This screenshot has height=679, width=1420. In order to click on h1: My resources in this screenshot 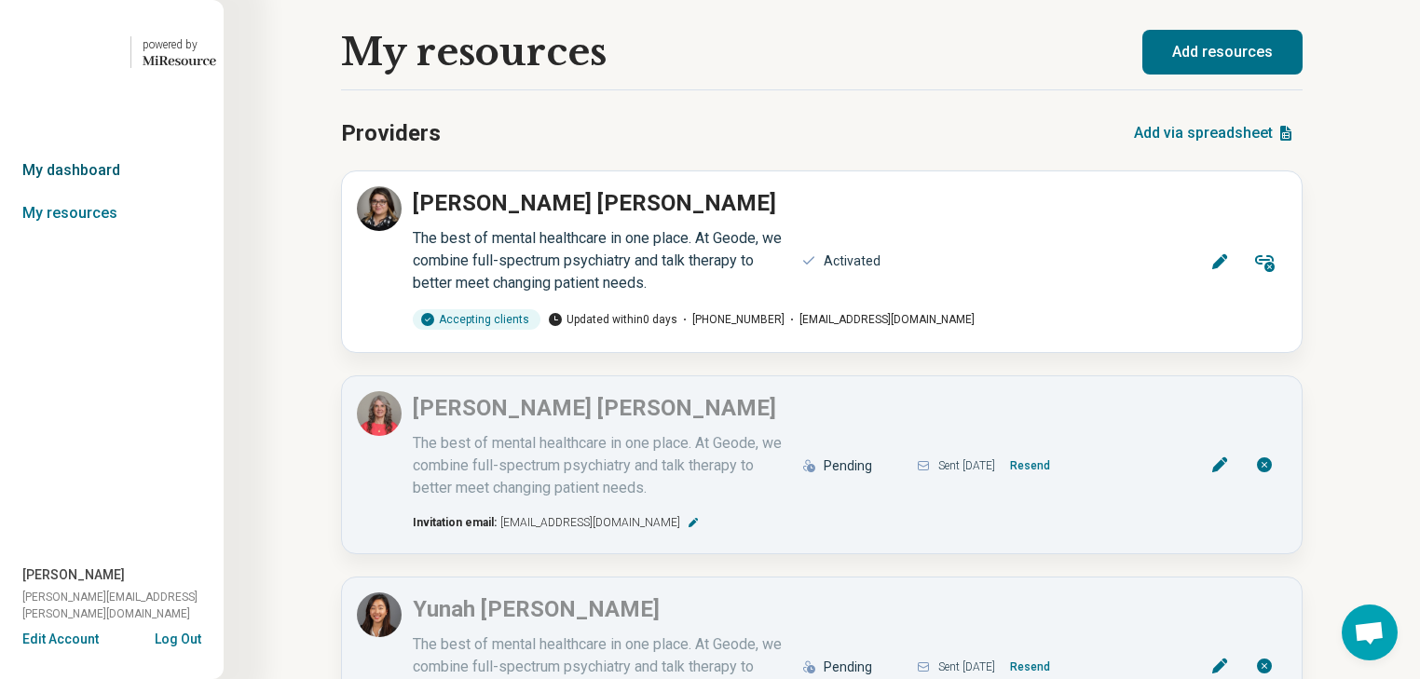, I will do `click(473, 52)`.